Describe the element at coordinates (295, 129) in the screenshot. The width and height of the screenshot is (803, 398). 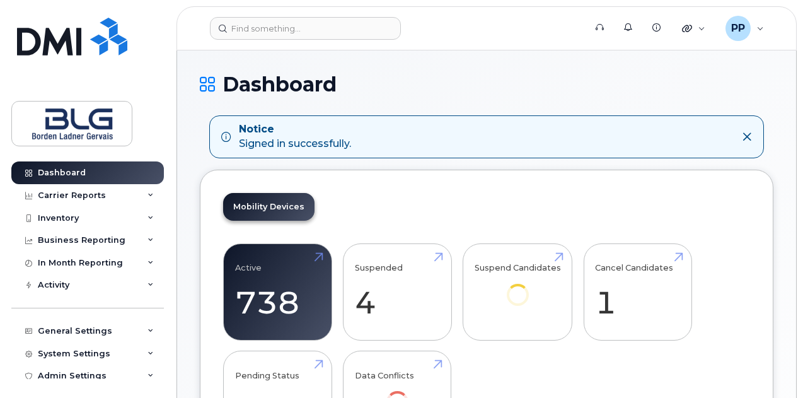
I see `strong: Notice` at that location.